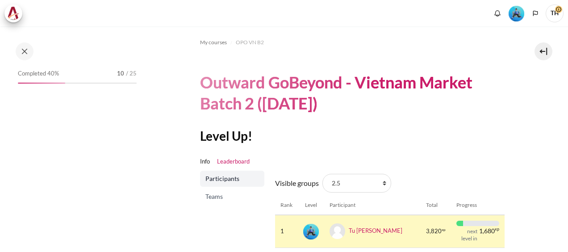 The width and height of the screenshot is (568, 252). Describe the element at coordinates (297, 183) in the screenshot. I see `label: Visible groups` at that location.